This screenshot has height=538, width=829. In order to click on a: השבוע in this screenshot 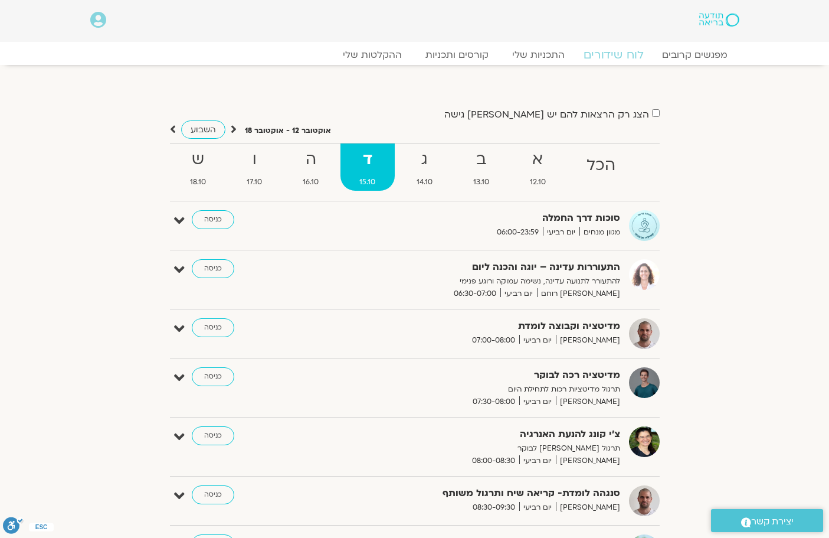, I will do `click(203, 129)`.